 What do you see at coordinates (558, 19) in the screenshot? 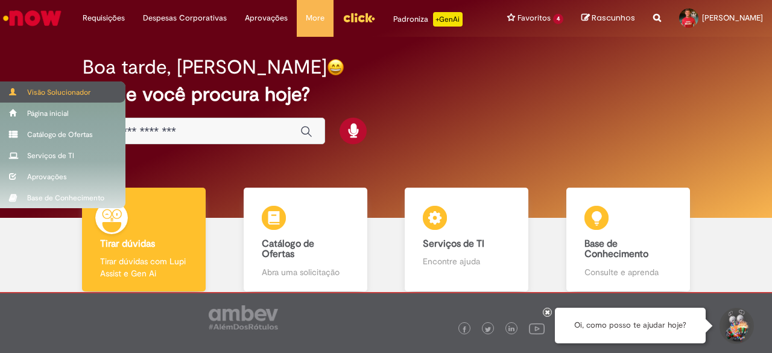
I see `span: 4` at bounding box center [558, 19].